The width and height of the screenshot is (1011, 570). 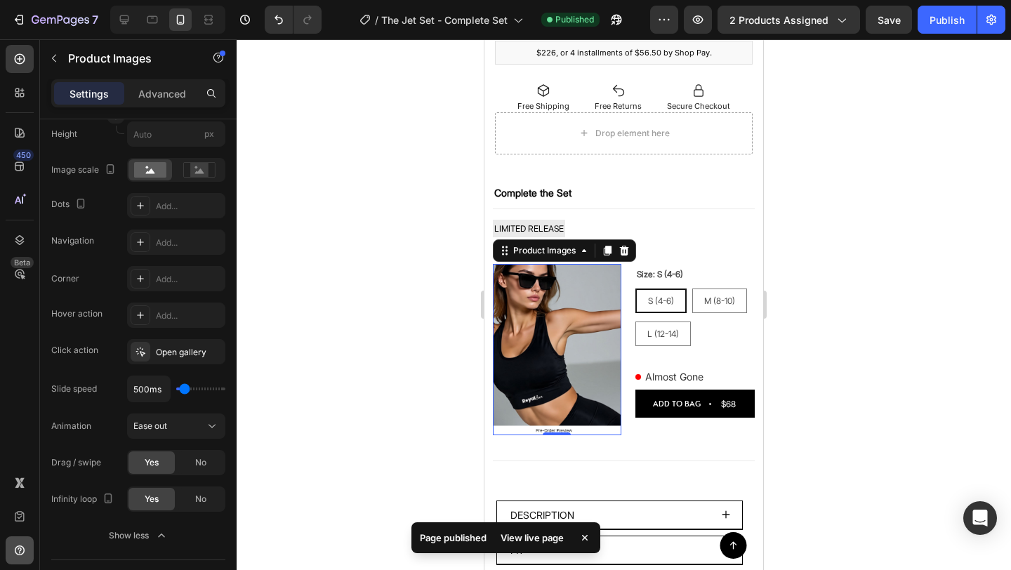 What do you see at coordinates (889, 20) in the screenshot?
I see `span: Save` at bounding box center [889, 20].